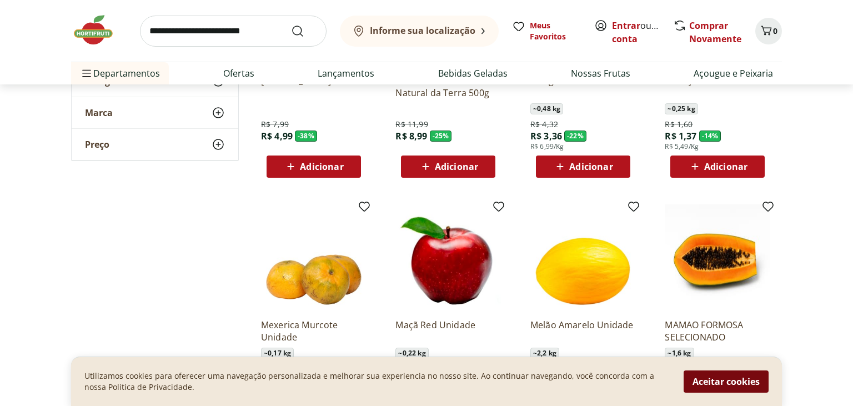  What do you see at coordinates (377, 382) in the screenshot?
I see `p: Utilizamos cookies para oferecer uma navegação personalizada e melhorar sua experiencia no nosso ...` at bounding box center [377, 382].